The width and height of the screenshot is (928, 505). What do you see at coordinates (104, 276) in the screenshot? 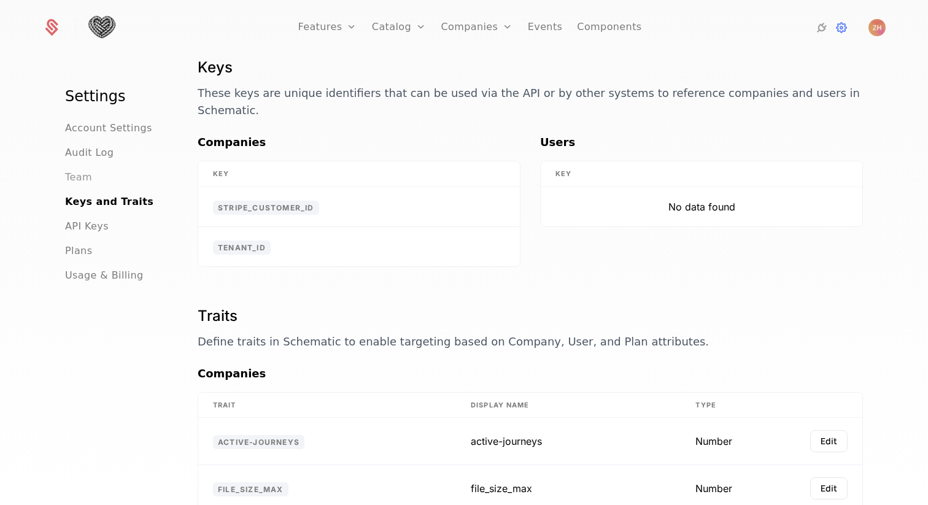
I see `a: Usage & Billing` at bounding box center [104, 276].